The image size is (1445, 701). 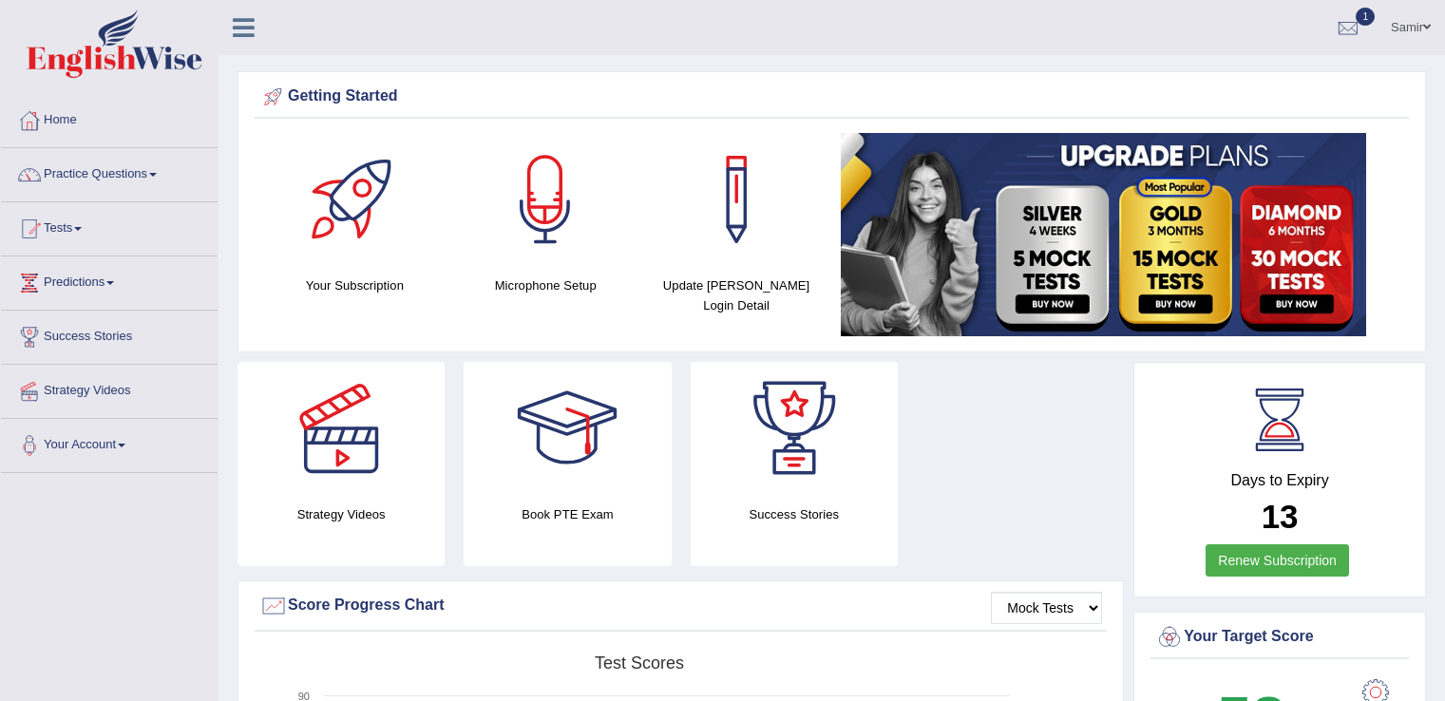 I want to click on a: Strategy Videos, so click(x=109, y=388).